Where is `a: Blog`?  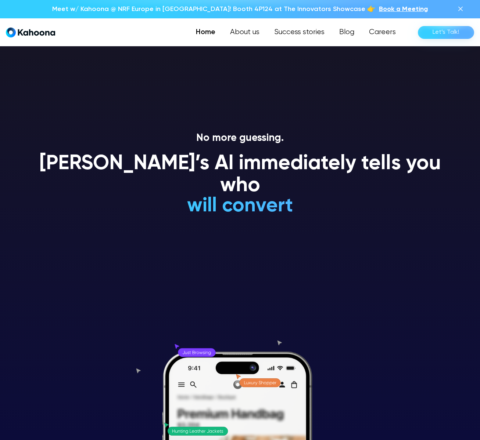
a: Blog is located at coordinates (346, 32).